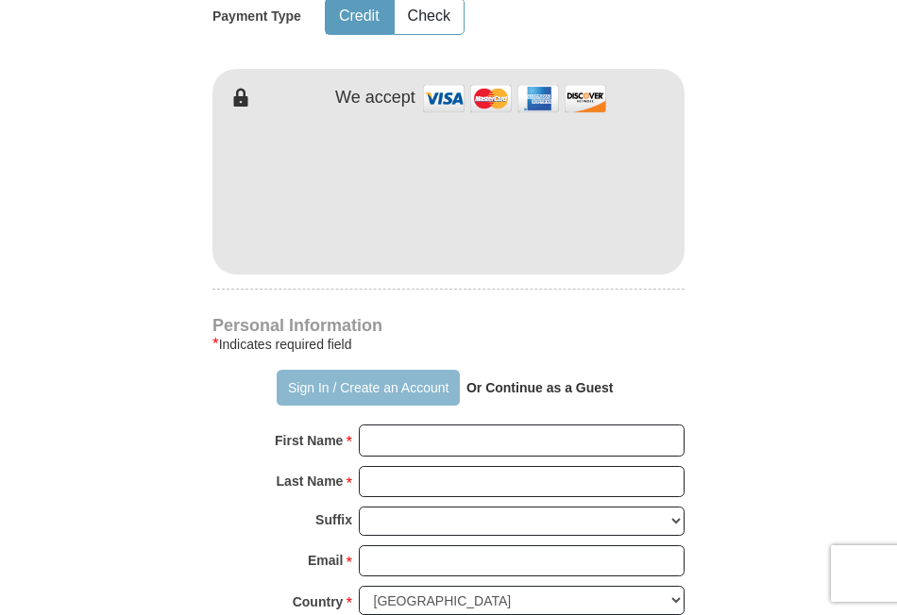 The width and height of the screenshot is (897, 615). What do you see at coordinates (448, 326) in the screenshot?
I see `h4: Personal Information` at bounding box center [448, 326].